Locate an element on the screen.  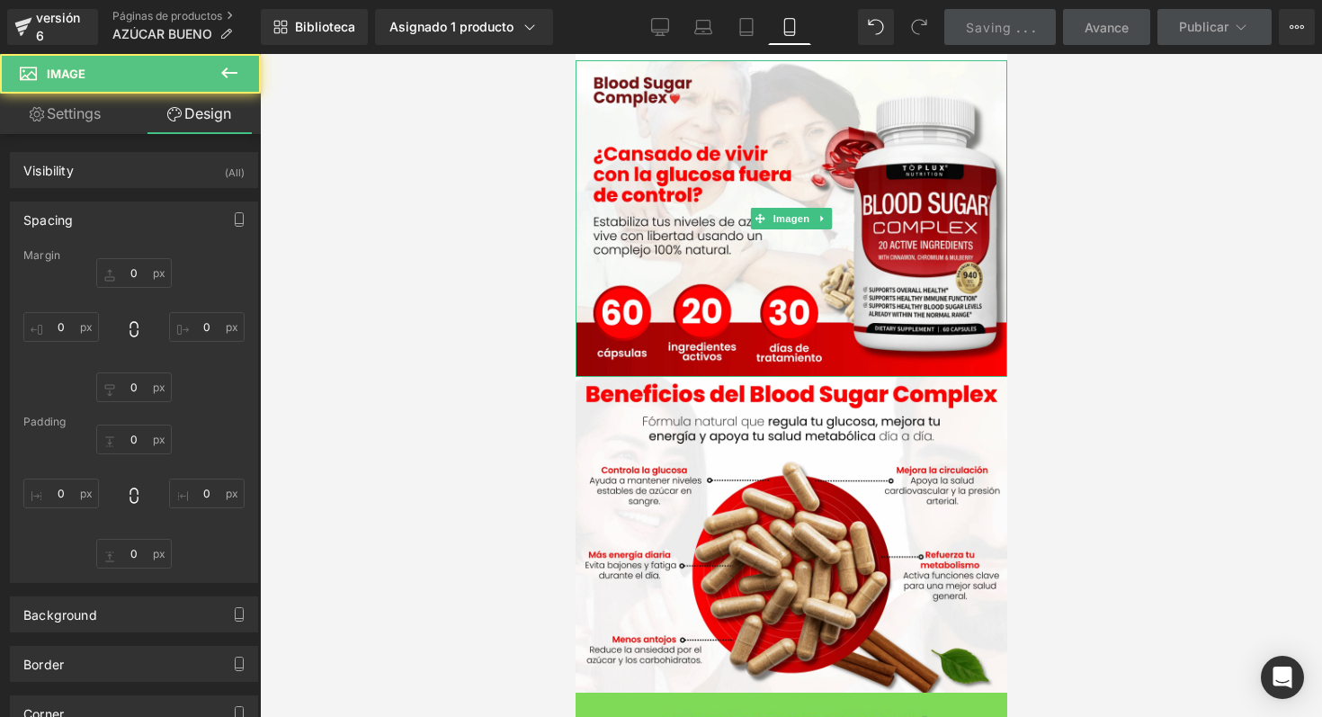
font: Biblioteca is located at coordinates (325, 26).